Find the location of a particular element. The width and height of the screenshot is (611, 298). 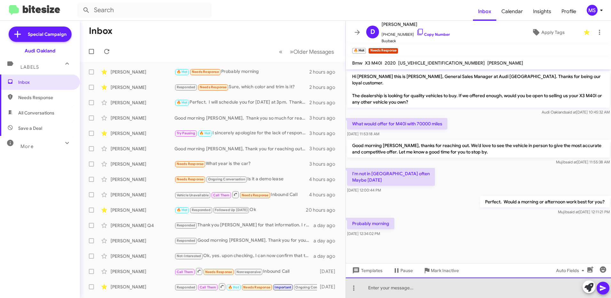

span: Bmw is located at coordinates (357, 63).